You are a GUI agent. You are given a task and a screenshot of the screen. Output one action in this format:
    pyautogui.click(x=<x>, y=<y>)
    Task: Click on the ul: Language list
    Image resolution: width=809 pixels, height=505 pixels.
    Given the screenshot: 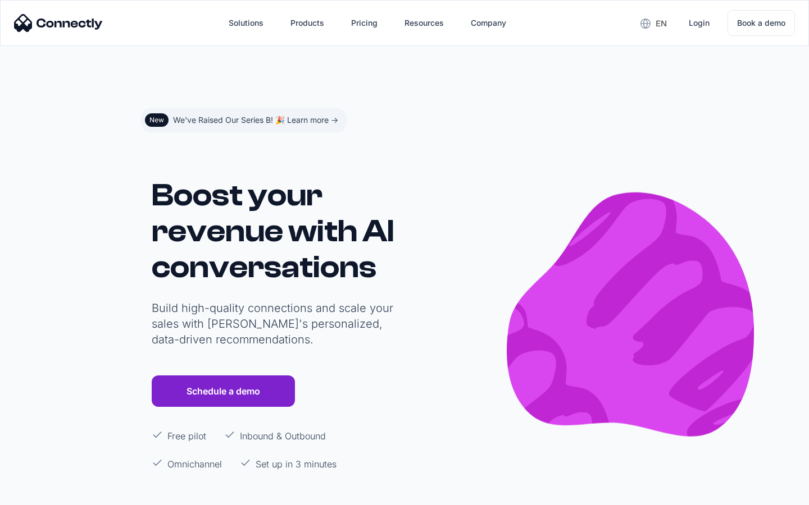 What is the action you would take?
    pyautogui.click(x=45, y=494)
    